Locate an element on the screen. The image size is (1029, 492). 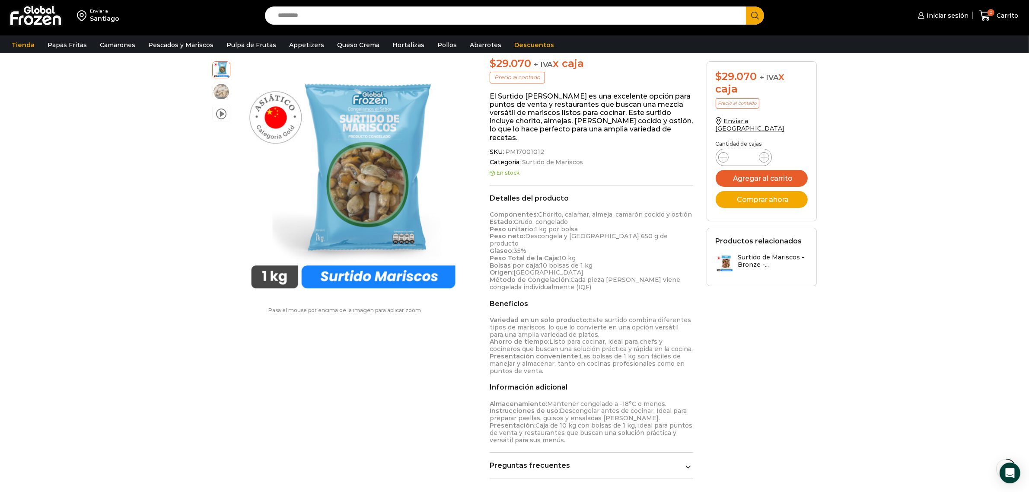
span: Iniciar sesión is located at coordinates (947, 16).